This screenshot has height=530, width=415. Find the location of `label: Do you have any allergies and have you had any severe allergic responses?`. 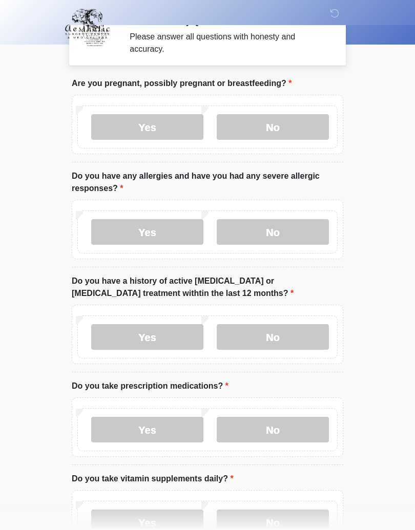

label: Do you have any allergies and have you had any severe allergic responses? is located at coordinates (207, 183).